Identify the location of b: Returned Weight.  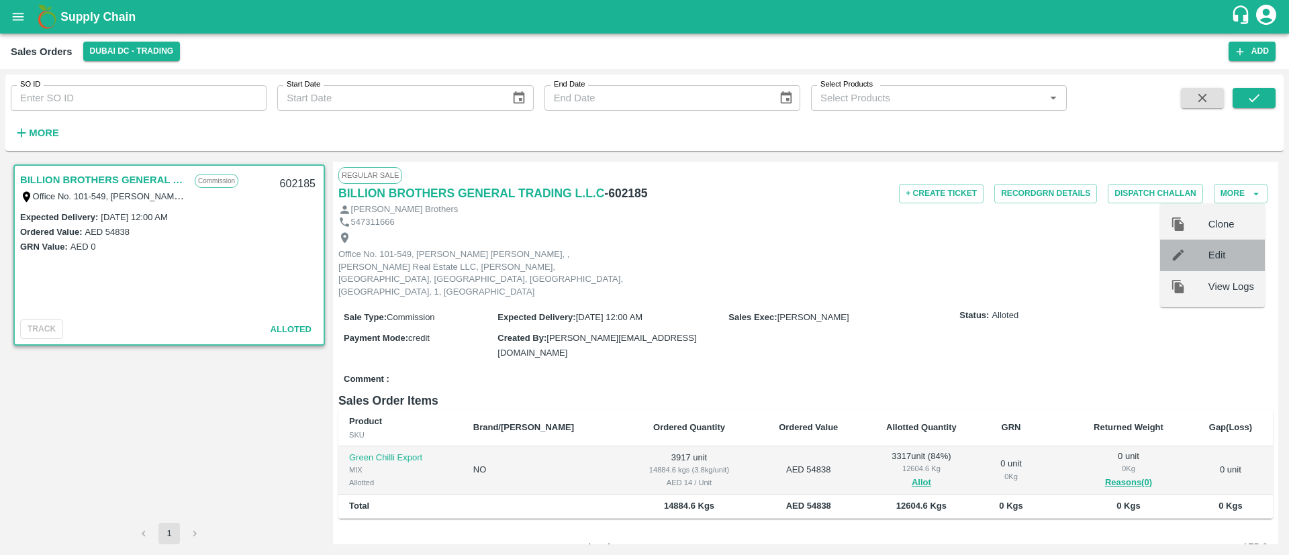
(1128, 427).